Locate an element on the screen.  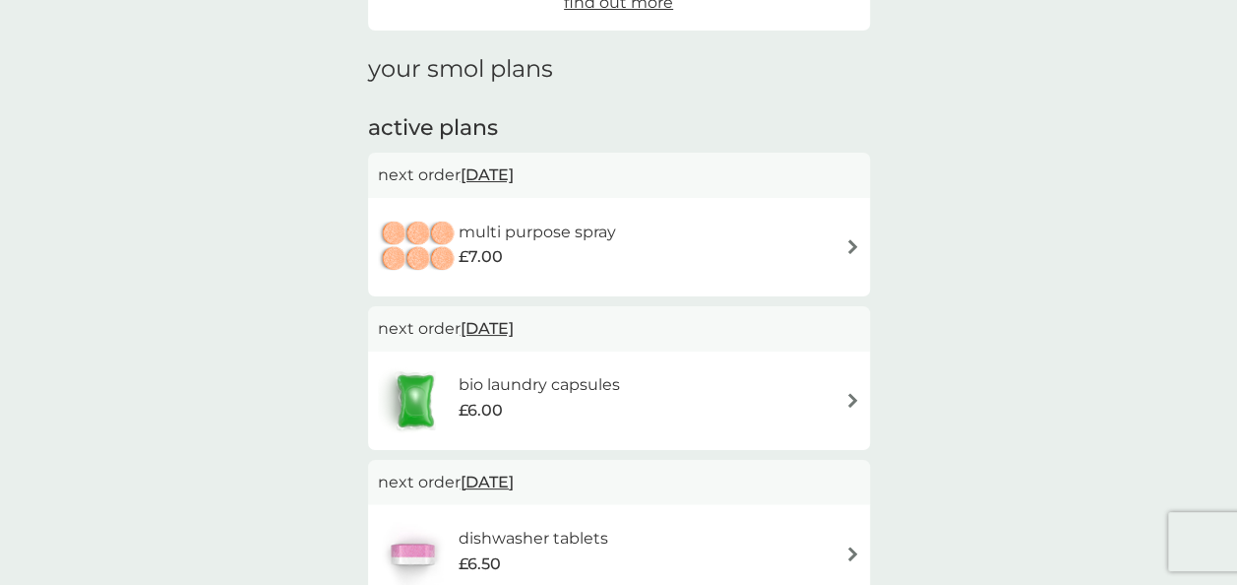
img: multi purpose spray is located at coordinates (418, 247).